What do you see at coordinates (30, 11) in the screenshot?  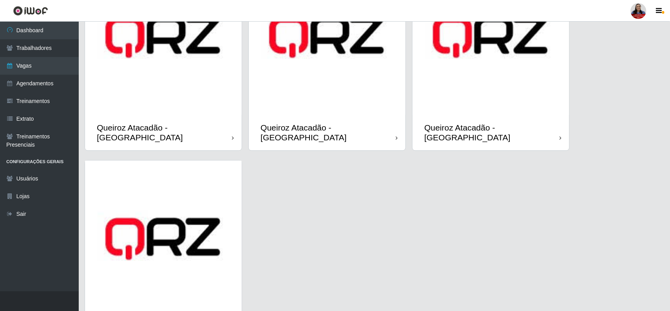 I see `img: CoreUI Logo` at bounding box center [30, 11].